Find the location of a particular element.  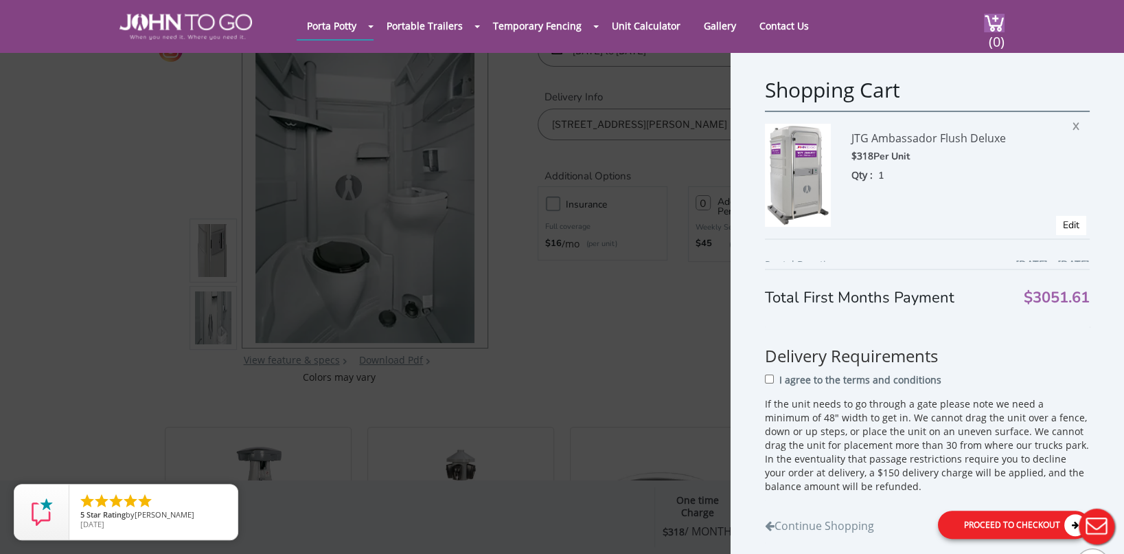

a: Contact Us is located at coordinates (784, 25).